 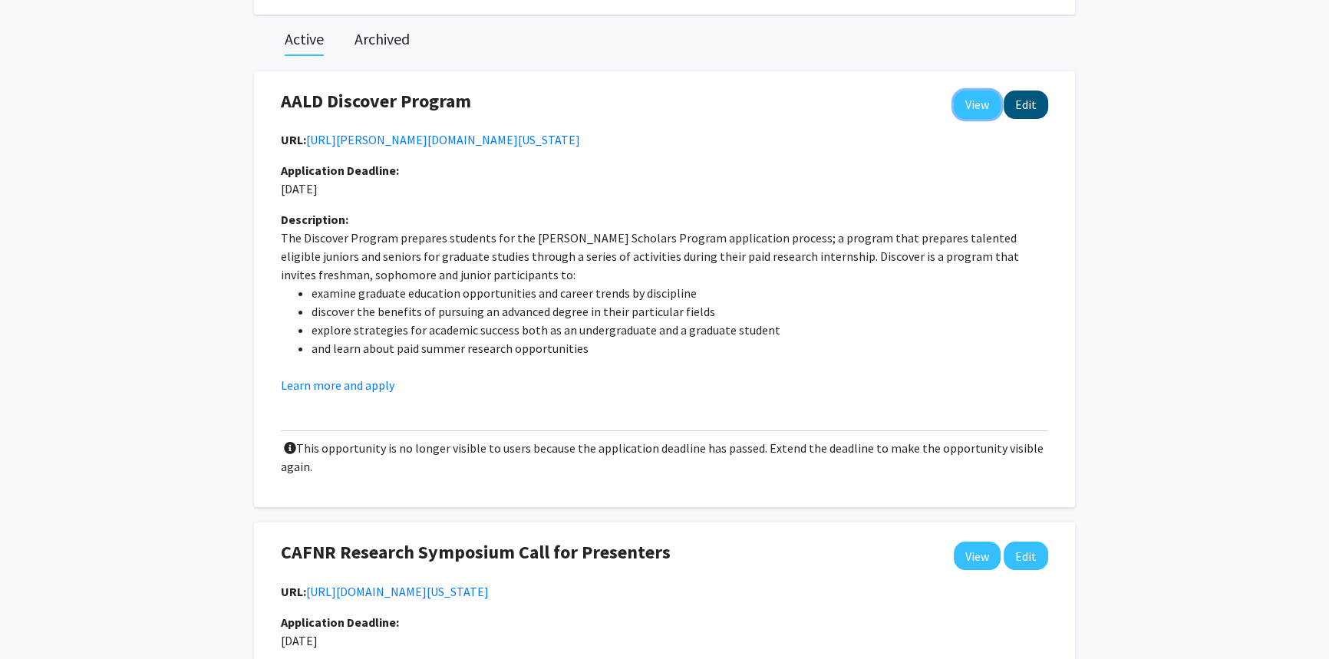 What do you see at coordinates (664, 457) in the screenshot?
I see `p: This opportunity is no longer visible to users because the application deadline has passed. Exten...` at bounding box center [664, 457].